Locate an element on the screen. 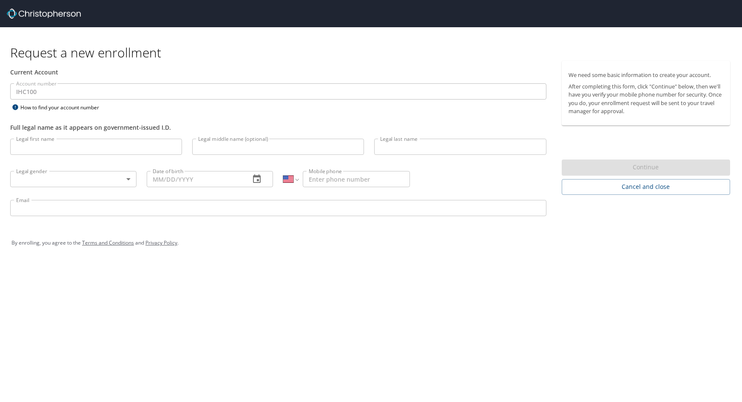  div: Full legal name as it appears on government-issued I.D. is located at coordinates (278, 127).